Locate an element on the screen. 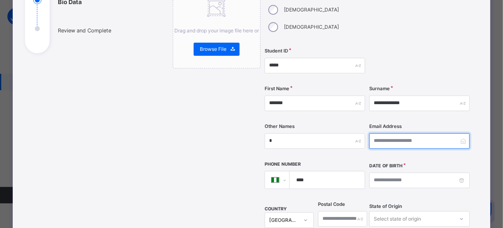  label: Surname is located at coordinates (379, 89).